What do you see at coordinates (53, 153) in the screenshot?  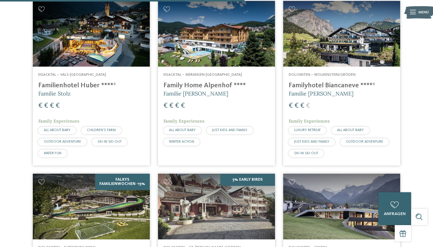 I see `span: WATER FUN` at bounding box center [53, 153].